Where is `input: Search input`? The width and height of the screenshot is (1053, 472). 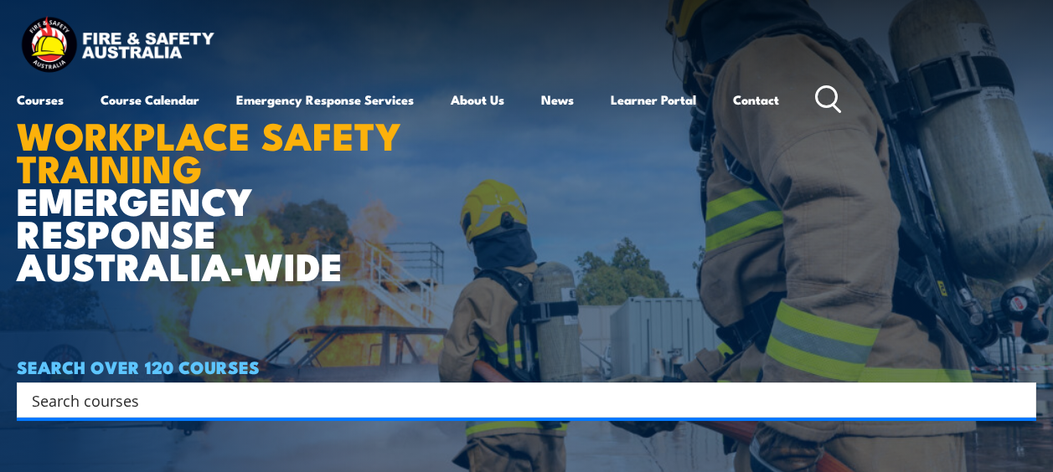
input: Search input is located at coordinates (515, 400).